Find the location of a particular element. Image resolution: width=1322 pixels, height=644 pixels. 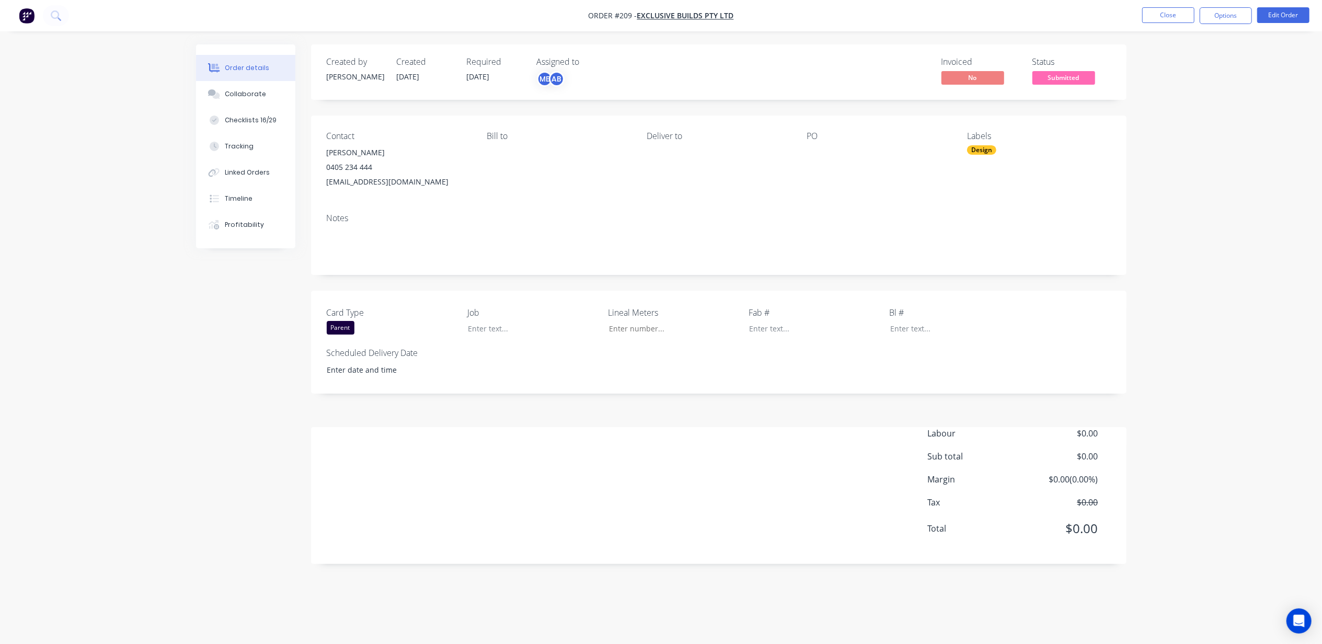

span: No is located at coordinates (973, 77).